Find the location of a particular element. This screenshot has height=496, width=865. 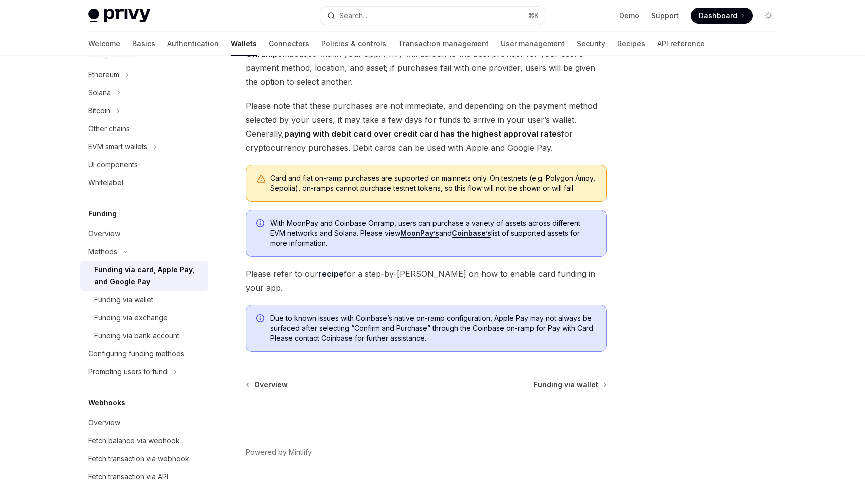

span: Privy facilitates card purchases through onramp providers like MoonPay or embedded within your ap... is located at coordinates (426, 61).